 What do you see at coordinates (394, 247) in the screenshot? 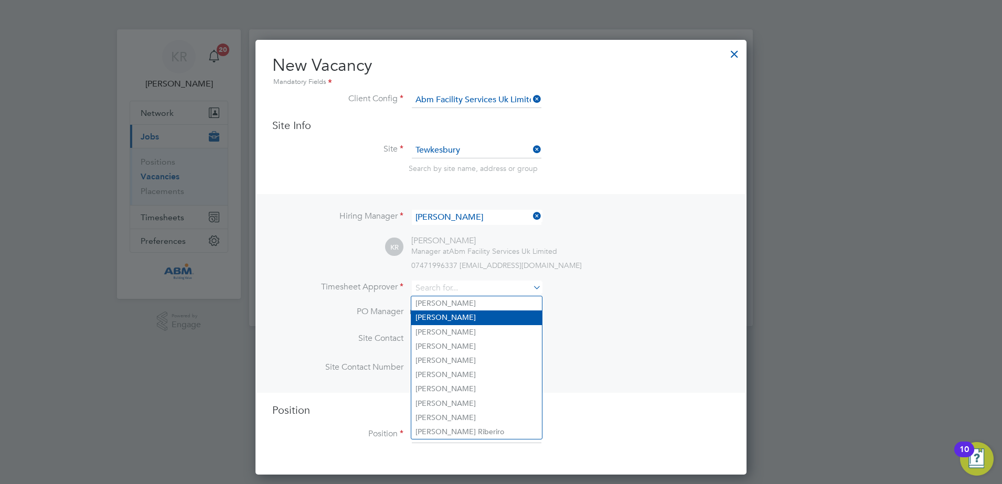
I see `span: KR` at bounding box center [394, 247].